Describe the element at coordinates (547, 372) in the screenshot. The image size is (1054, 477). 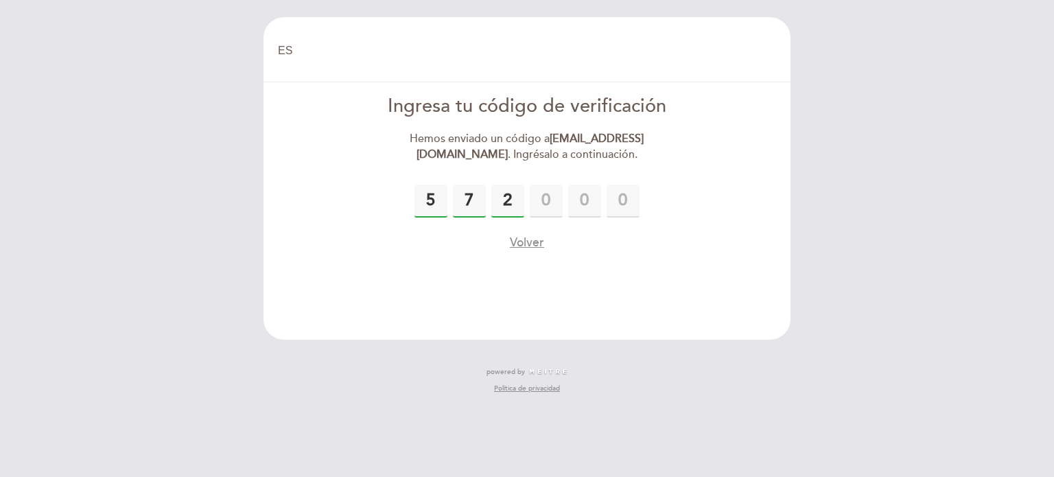
I see `img: MEITRE` at that location.